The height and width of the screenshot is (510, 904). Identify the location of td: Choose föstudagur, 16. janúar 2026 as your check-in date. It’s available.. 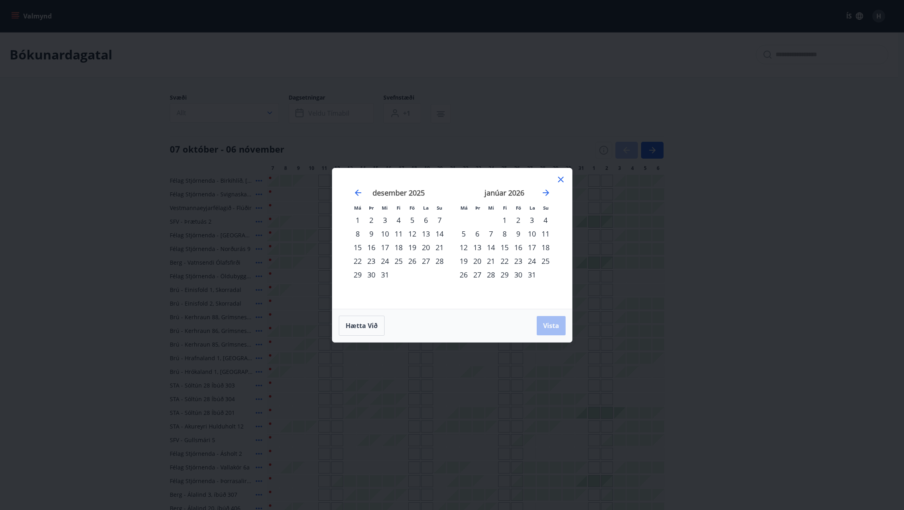
(518, 247).